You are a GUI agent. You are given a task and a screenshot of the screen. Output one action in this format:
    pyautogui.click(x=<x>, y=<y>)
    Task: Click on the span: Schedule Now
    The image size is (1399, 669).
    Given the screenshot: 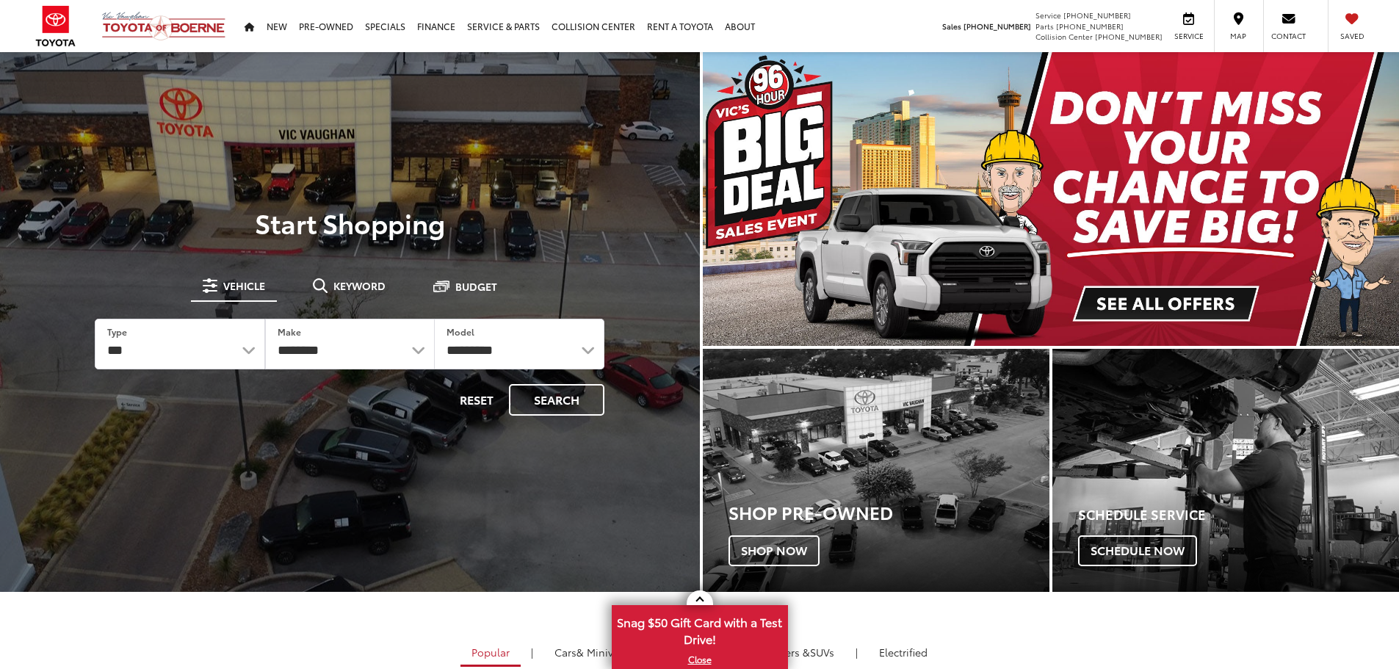 What is the action you would take?
    pyautogui.click(x=1138, y=551)
    